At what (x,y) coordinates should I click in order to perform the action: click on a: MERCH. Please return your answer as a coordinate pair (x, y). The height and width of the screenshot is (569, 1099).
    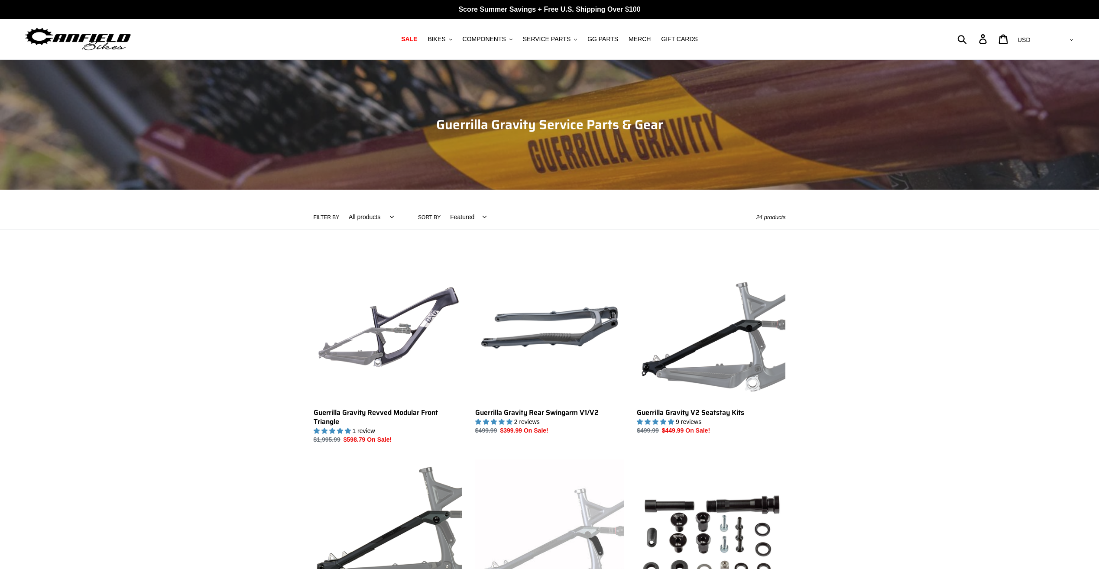
    Looking at the image, I should click on (639, 39).